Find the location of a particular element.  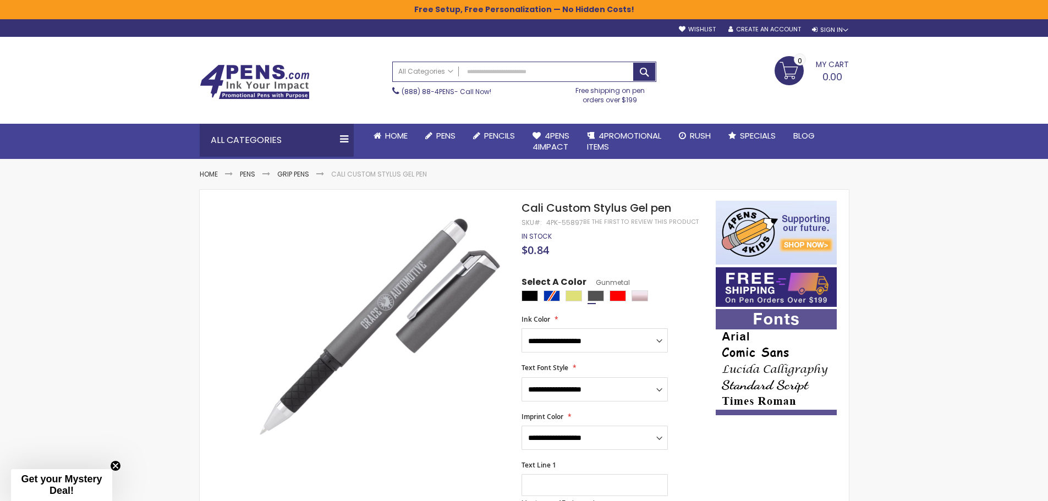

strong: SKU is located at coordinates (532, 222).